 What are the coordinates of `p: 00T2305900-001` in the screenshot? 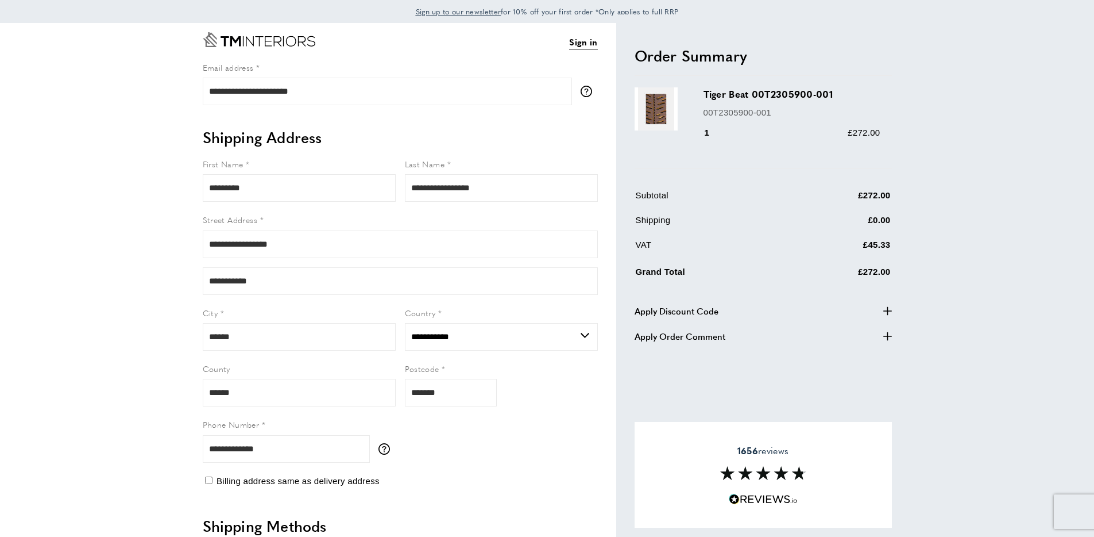 It's located at (792, 113).